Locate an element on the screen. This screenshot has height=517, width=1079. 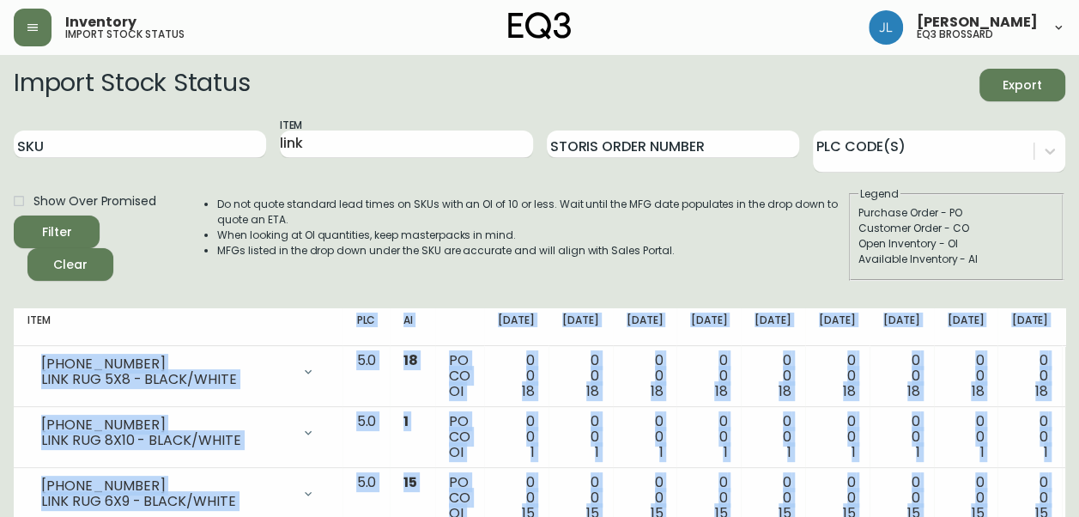
th: Item is located at coordinates (178, 327).